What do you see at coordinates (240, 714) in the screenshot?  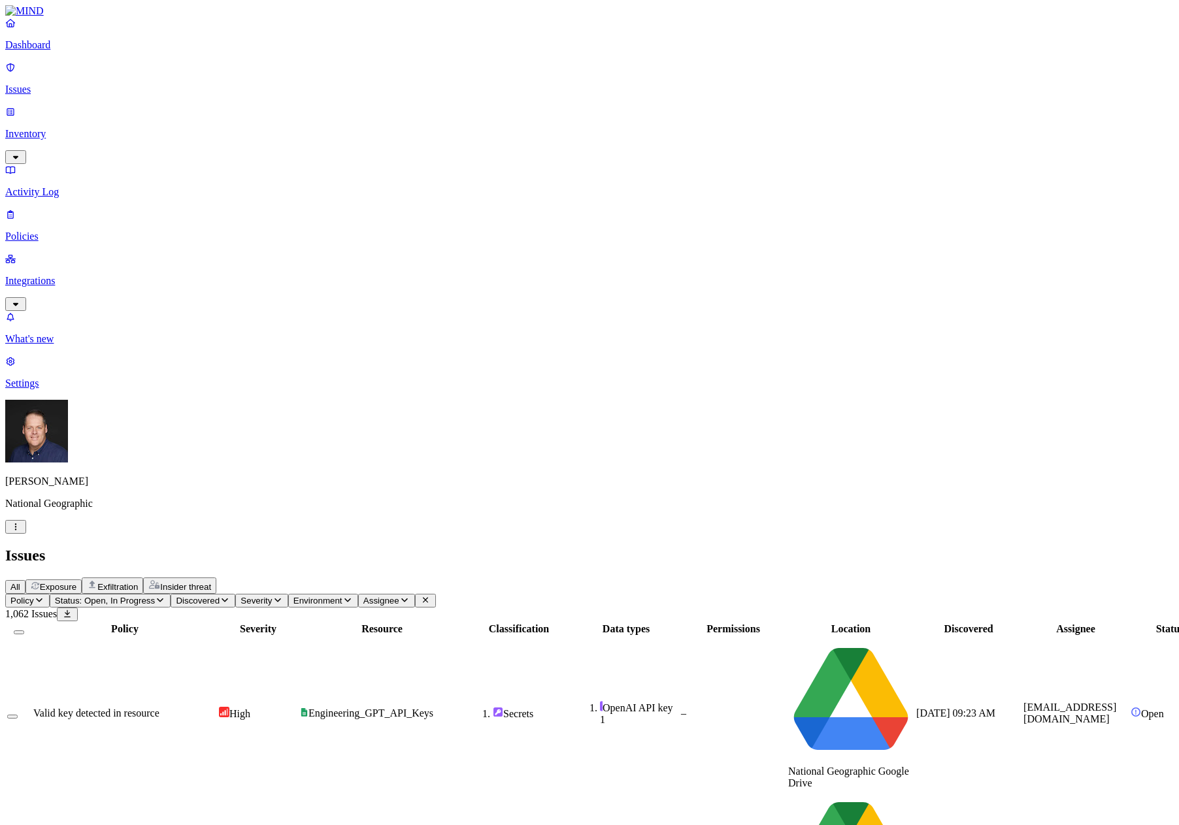 I see `span: High` at bounding box center [240, 714].